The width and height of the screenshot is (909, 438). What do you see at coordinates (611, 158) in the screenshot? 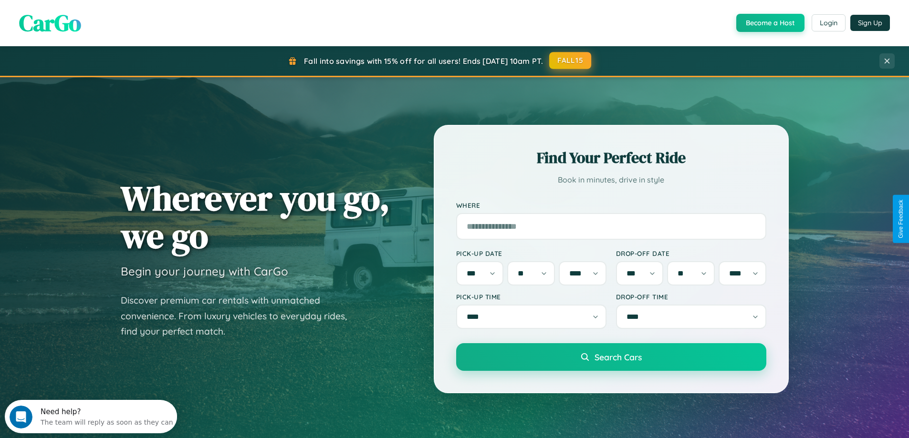
I see `h2: Find Your Perfect Ride` at bounding box center [611, 158].